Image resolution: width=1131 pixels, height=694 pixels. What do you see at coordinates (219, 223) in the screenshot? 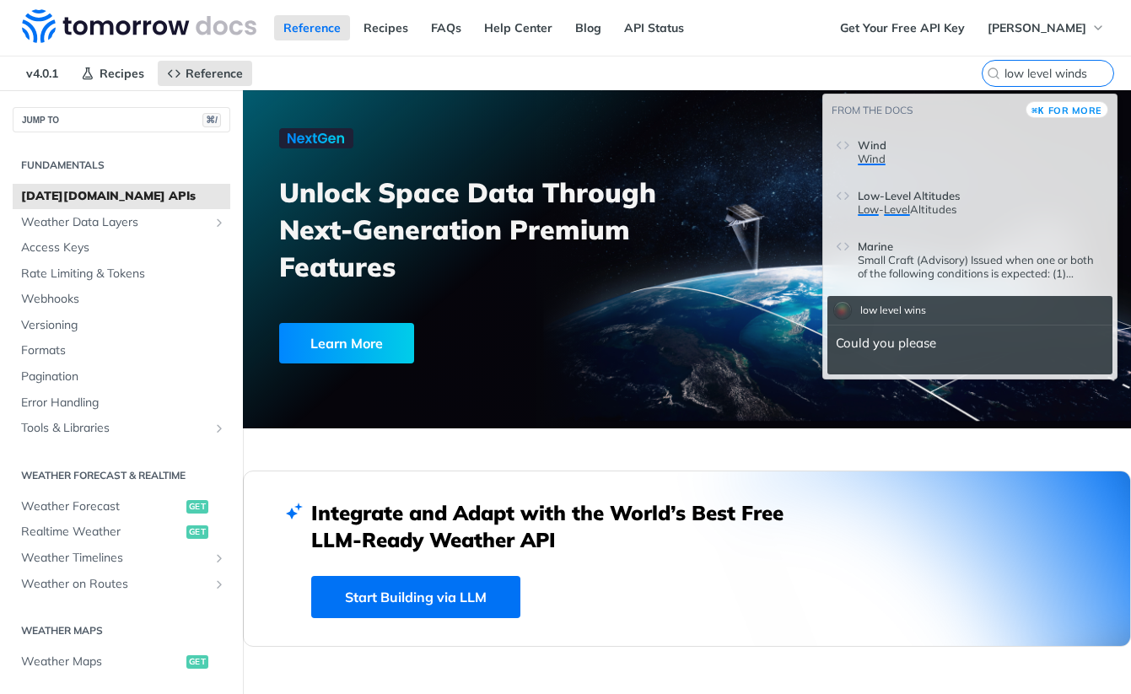
I see `button: Show subpages for Weather Data Layers` at bounding box center [219, 223].